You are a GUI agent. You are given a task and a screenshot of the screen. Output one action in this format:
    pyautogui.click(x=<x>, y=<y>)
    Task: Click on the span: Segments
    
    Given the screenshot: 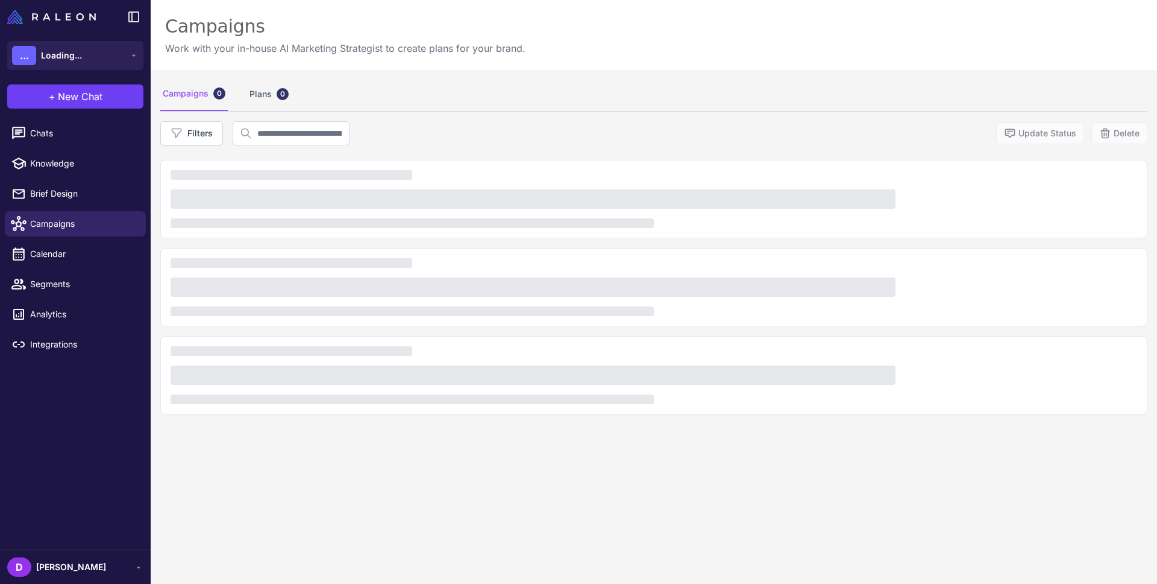 What is the action you would take?
    pyautogui.click(x=83, y=284)
    